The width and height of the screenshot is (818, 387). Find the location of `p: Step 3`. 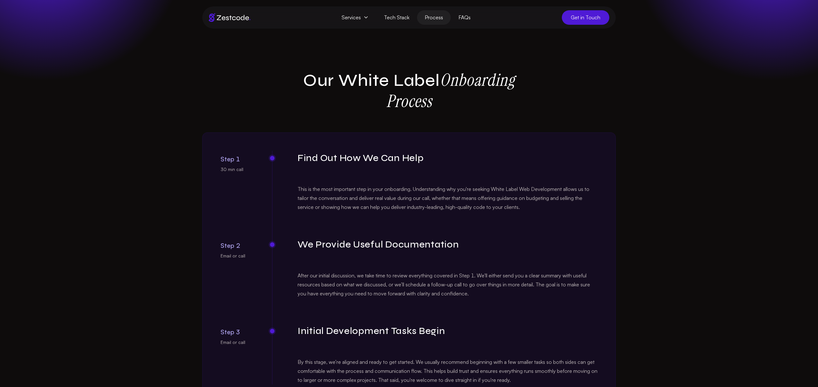

p: Step 3 is located at coordinates (236, 332).